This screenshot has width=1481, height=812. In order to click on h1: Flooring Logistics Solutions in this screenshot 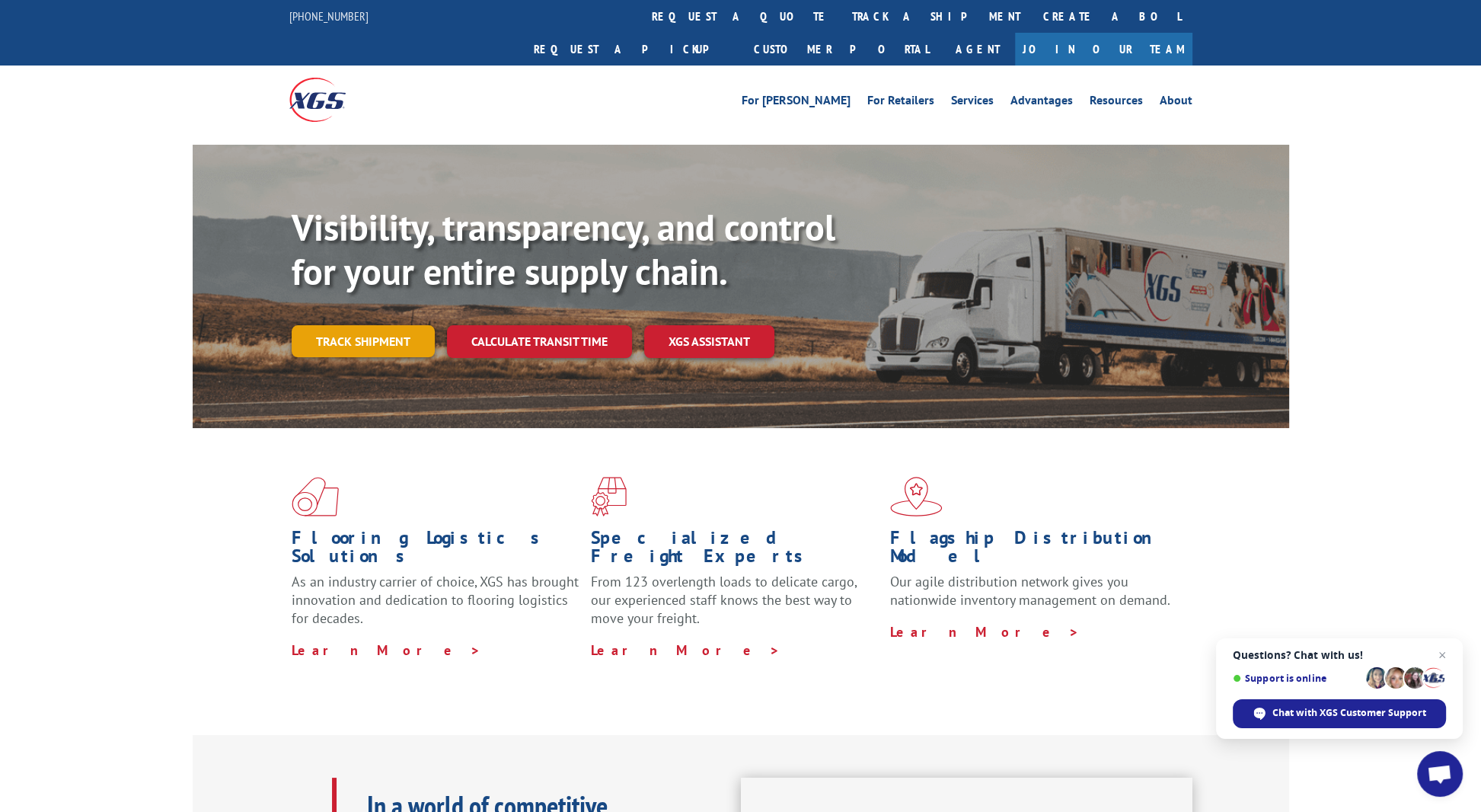, I will do `click(435, 550)`.